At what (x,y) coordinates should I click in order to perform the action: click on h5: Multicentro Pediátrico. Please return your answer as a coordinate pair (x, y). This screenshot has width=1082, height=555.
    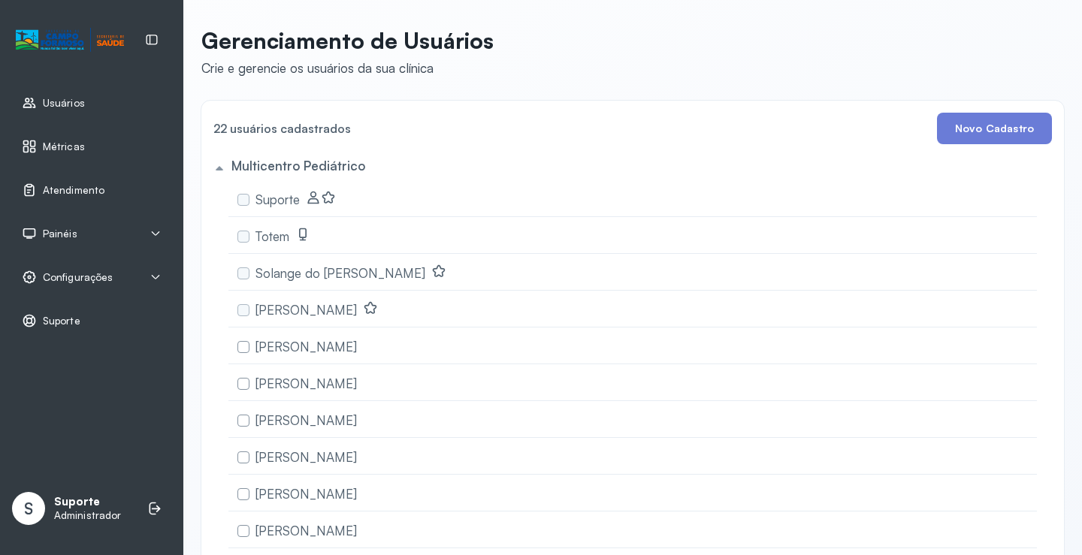
    Looking at the image, I should click on (298, 165).